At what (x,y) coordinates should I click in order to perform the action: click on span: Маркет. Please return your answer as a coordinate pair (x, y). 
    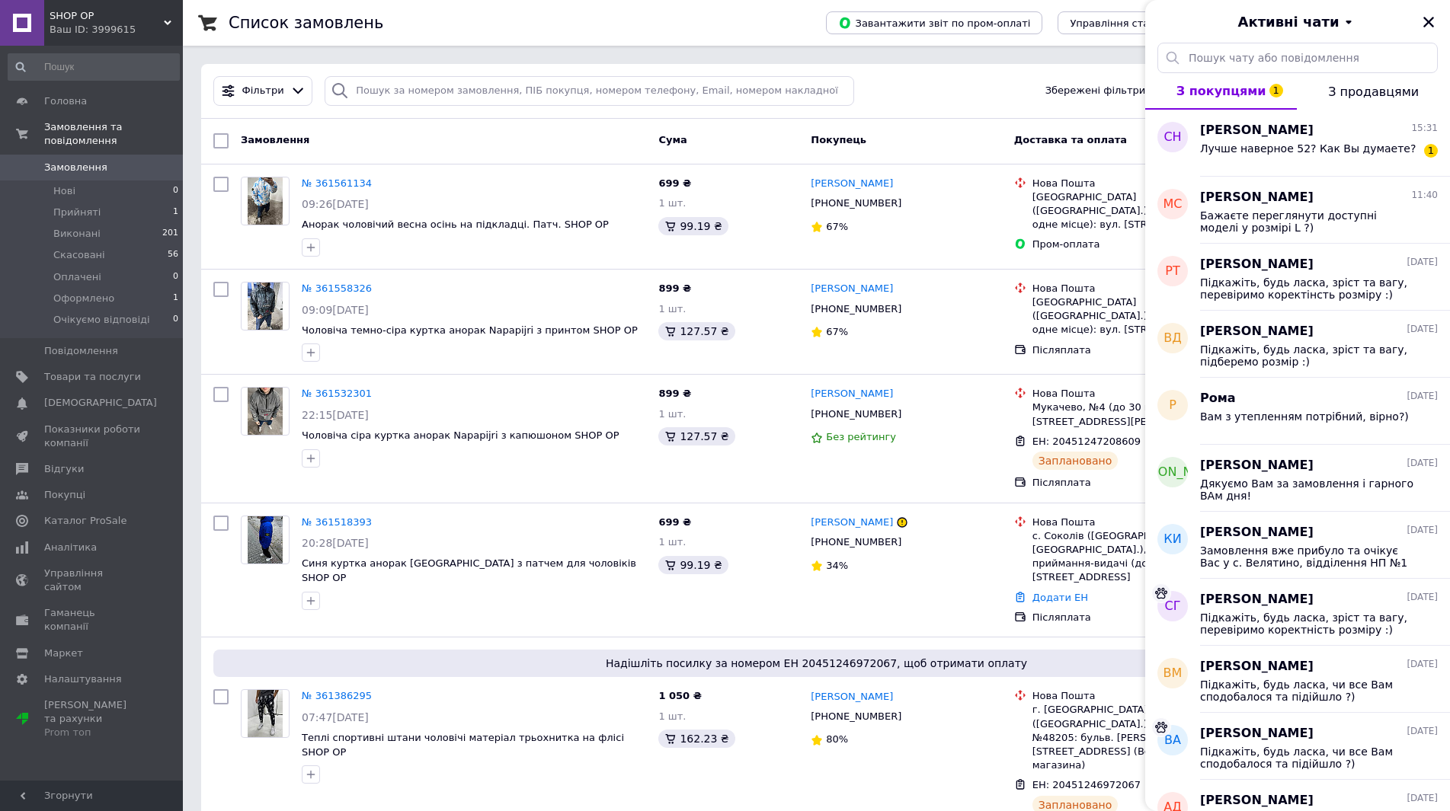
    Looking at the image, I should click on (63, 654).